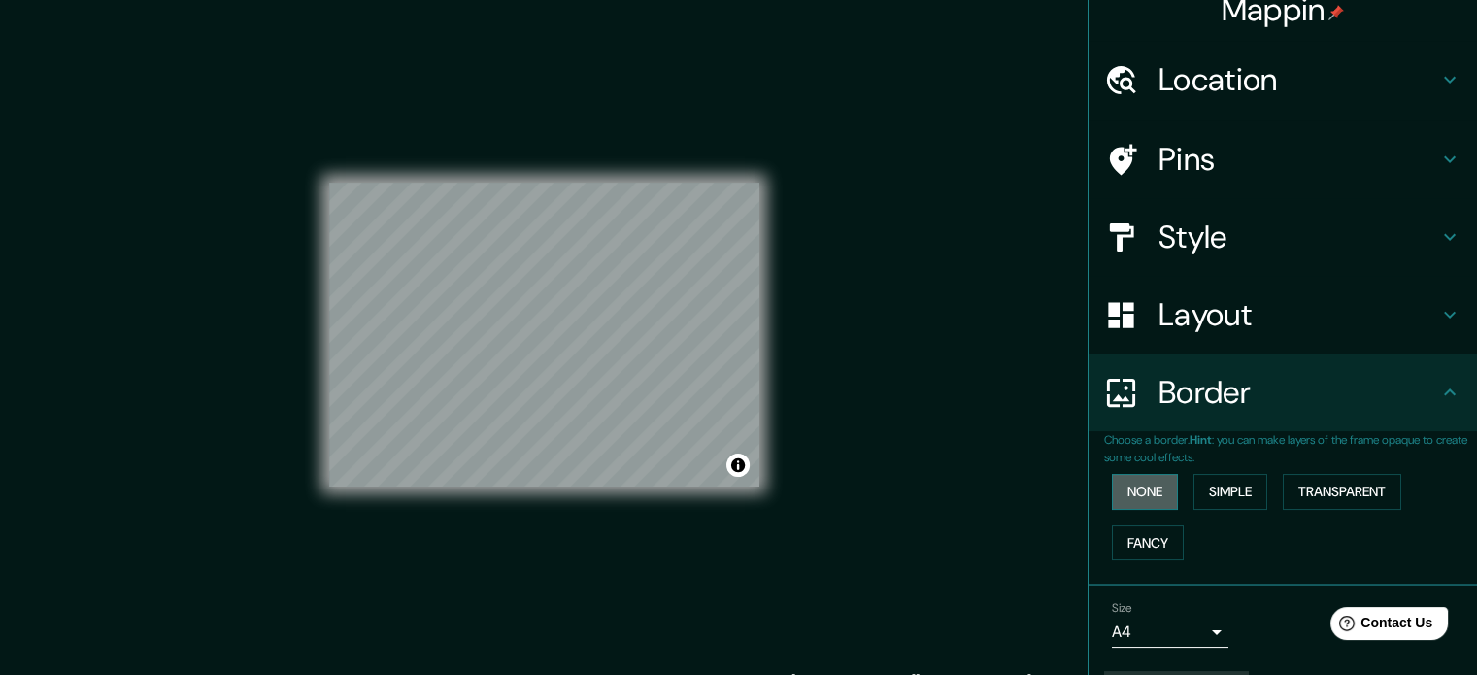 The image size is (1477, 675). Describe the element at coordinates (1336, 13) in the screenshot. I see `img: pin-icon.png` at that location.